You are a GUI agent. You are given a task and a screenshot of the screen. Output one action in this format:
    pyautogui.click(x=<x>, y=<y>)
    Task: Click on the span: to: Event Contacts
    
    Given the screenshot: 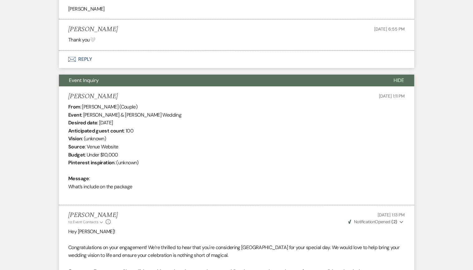 What is the action you would take?
    pyautogui.click(x=83, y=222)
    